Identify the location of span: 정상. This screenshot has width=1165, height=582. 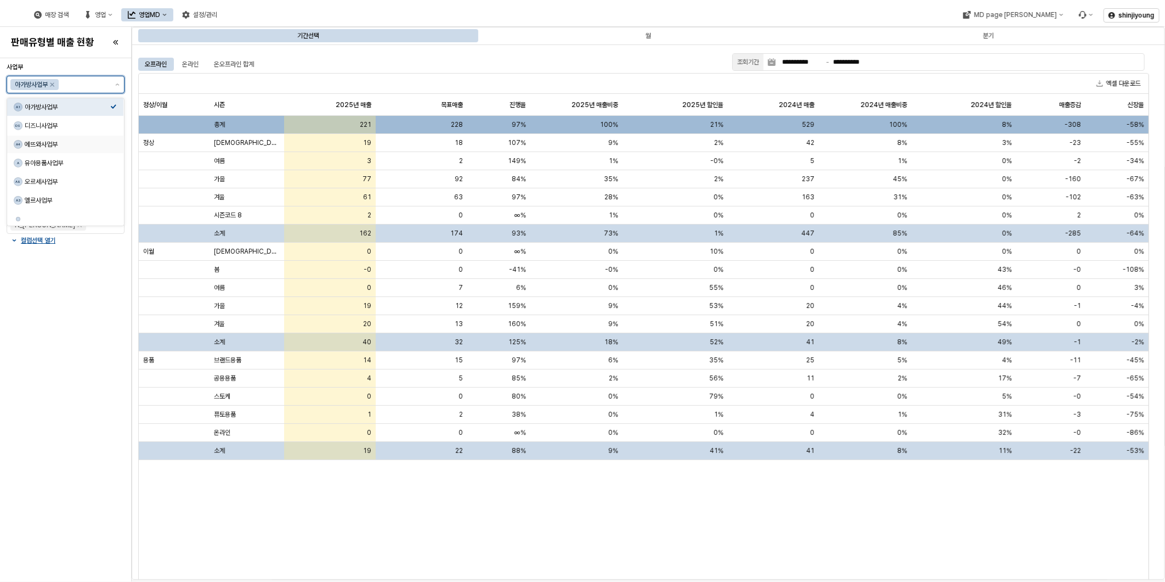
(149, 143).